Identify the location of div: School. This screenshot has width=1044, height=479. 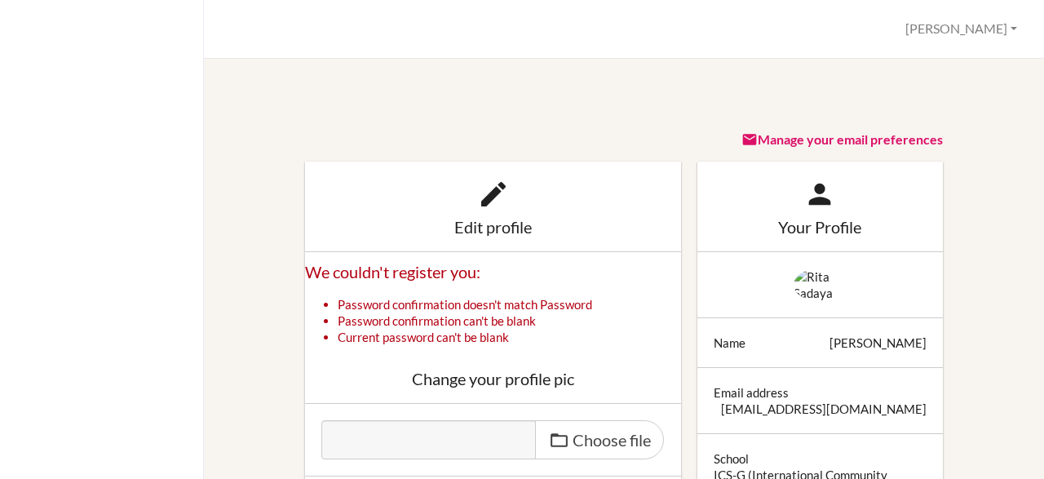
(731, 458).